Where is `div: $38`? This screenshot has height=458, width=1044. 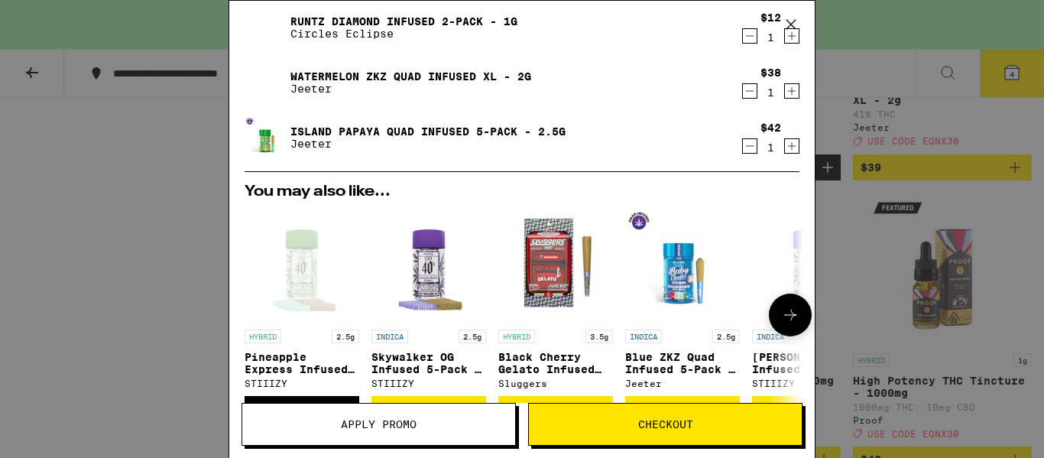 div: $38 is located at coordinates (770, 73).